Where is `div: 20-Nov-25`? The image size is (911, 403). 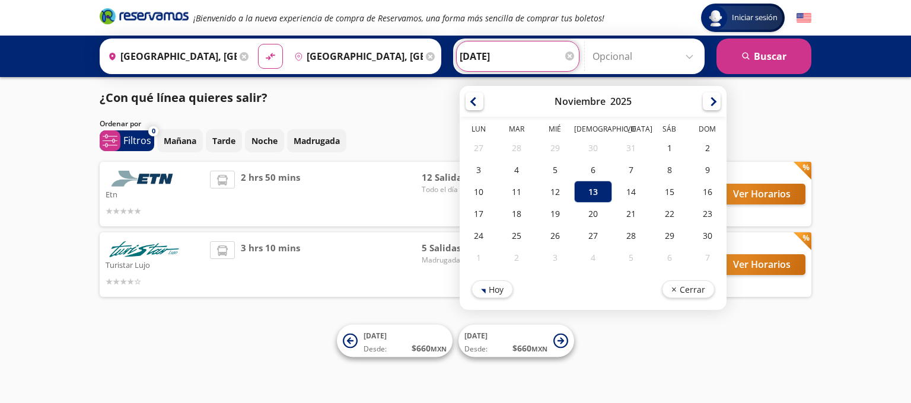 div: 20-Nov-25 is located at coordinates (593, 213).